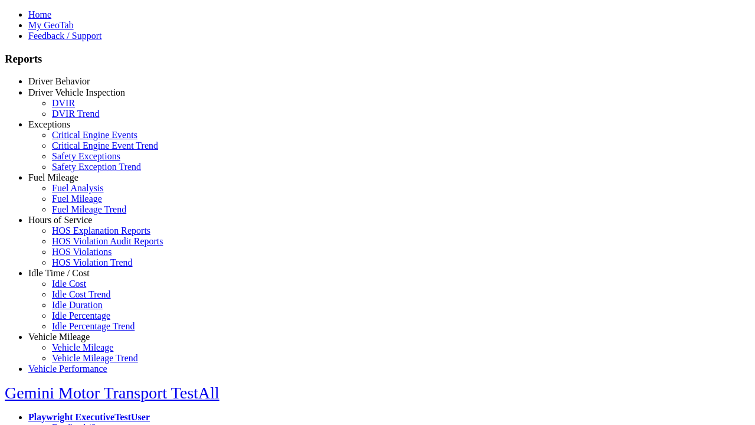  What do you see at coordinates (63, 103) in the screenshot?
I see `a: DVIR` at bounding box center [63, 103].